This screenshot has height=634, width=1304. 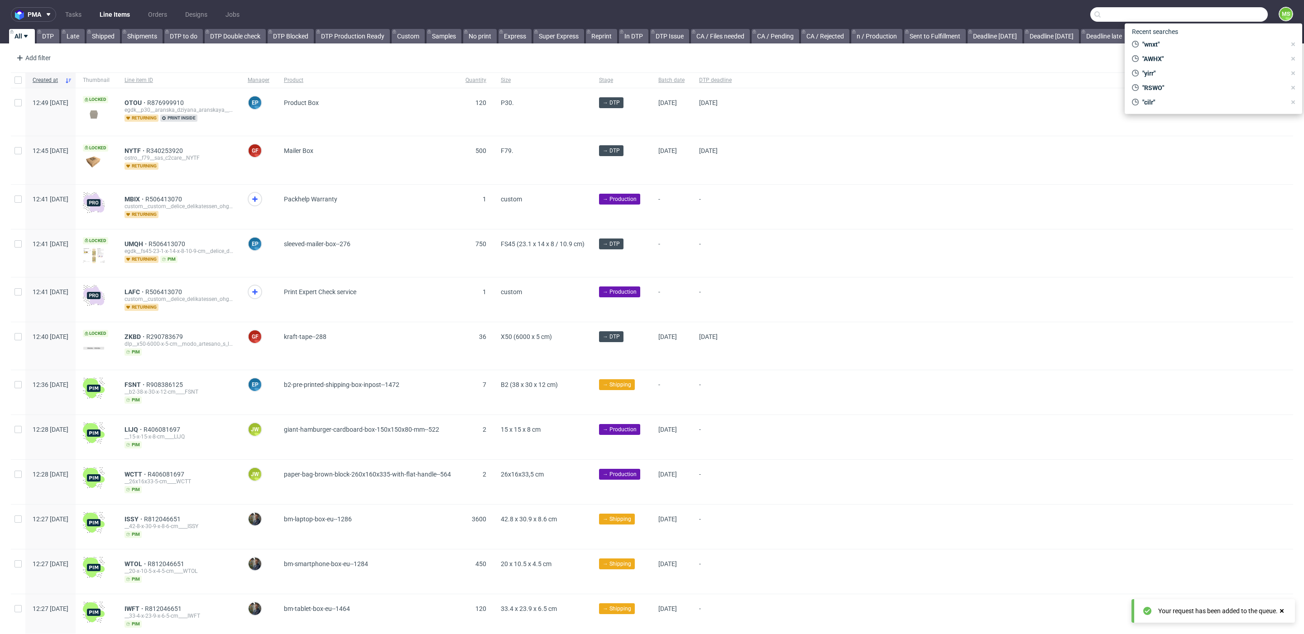 I want to click on span: 2, so click(x=484, y=430).